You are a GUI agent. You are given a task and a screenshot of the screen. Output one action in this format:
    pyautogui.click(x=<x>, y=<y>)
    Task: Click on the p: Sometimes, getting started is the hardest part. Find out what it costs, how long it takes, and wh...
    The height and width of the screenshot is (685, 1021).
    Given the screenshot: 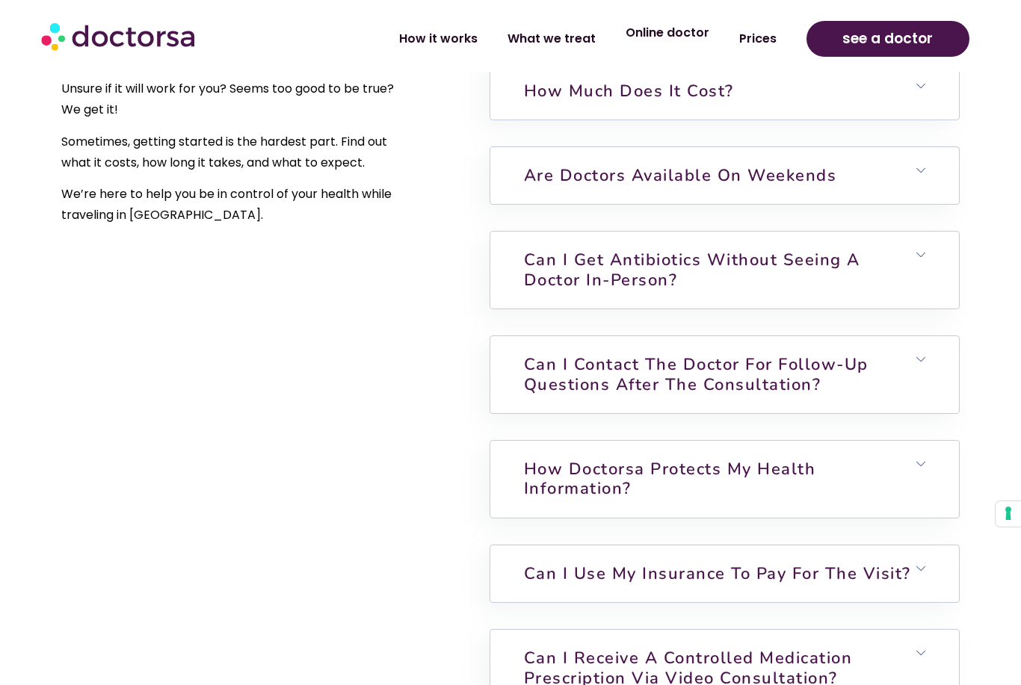 What is the action you would take?
    pyautogui.click(x=230, y=152)
    